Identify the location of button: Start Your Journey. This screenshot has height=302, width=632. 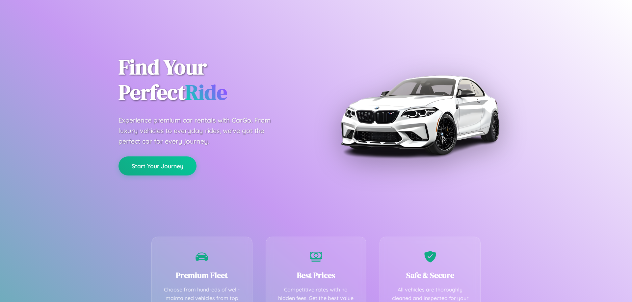
(157, 166).